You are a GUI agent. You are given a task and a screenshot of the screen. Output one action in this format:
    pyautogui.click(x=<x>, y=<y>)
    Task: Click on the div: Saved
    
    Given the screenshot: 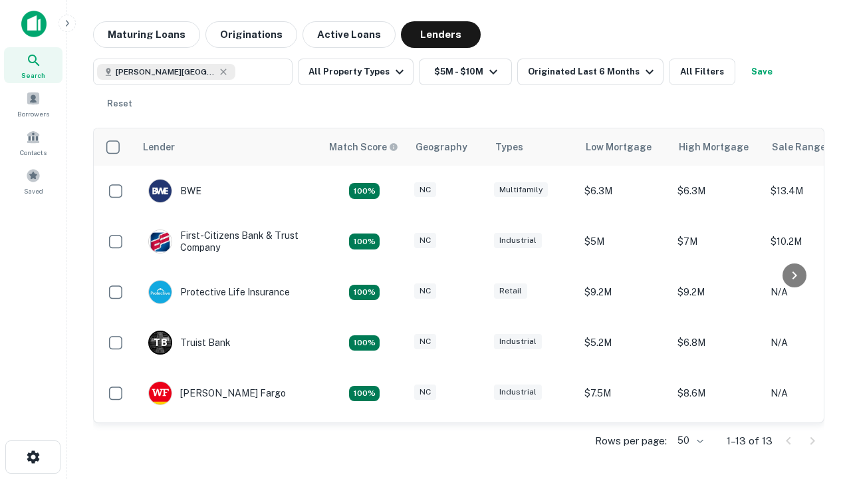 What is the action you would take?
    pyautogui.click(x=33, y=181)
    